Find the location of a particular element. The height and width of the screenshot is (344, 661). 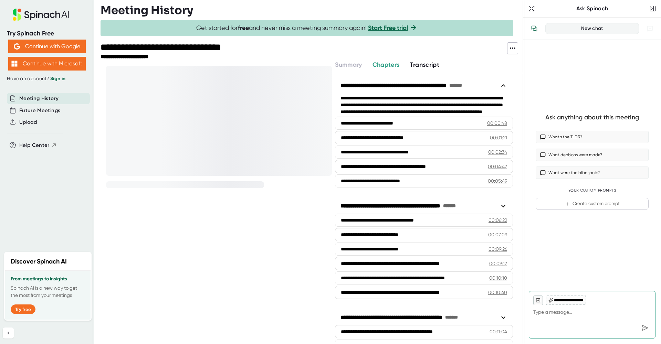

span: Help Center is located at coordinates (34, 145).